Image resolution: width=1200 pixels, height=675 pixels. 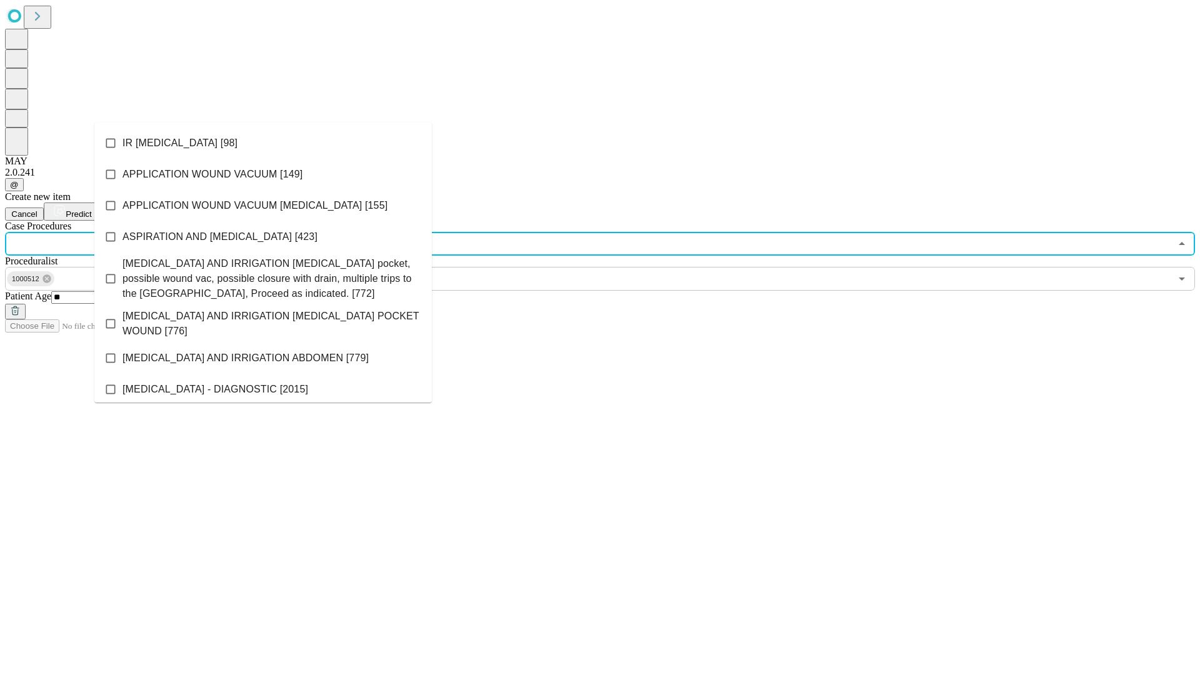 I want to click on span: APPLICATION WOUND VACUUM [149], so click(x=213, y=174).